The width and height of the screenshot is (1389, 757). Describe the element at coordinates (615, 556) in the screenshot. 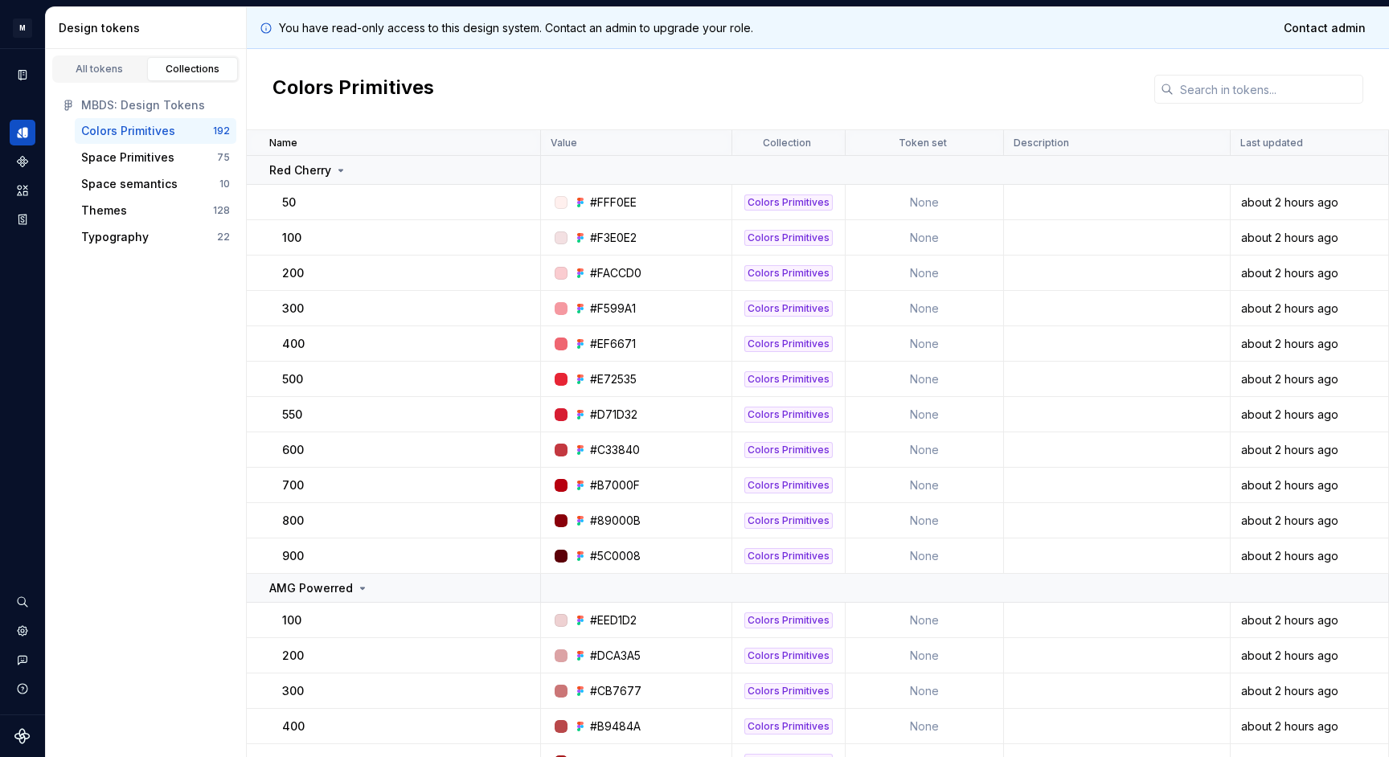

I see `div: #5C0008` at that location.